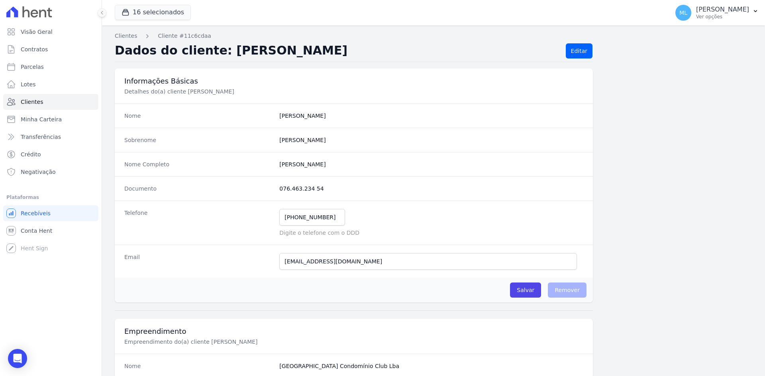  What do you see at coordinates (567, 290) in the screenshot?
I see `span: Remover` at bounding box center [567, 290].